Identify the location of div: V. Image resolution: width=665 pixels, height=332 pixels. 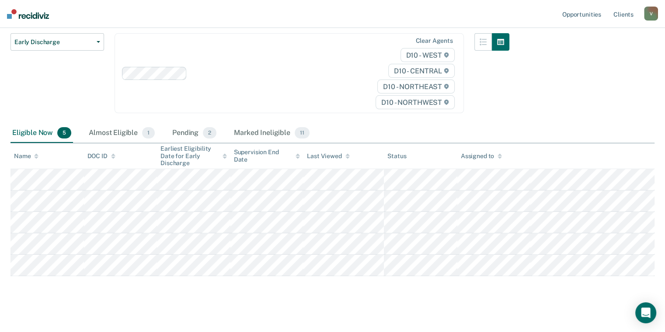
(651, 14).